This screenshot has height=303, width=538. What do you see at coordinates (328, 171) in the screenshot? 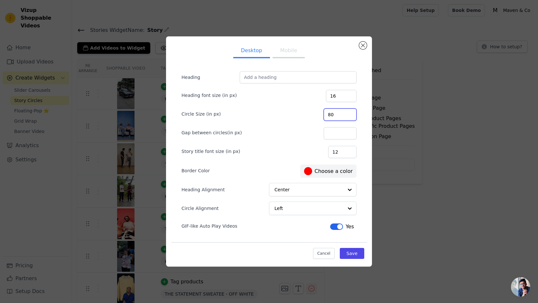
I see `label: Choose a color` at bounding box center [328, 171].